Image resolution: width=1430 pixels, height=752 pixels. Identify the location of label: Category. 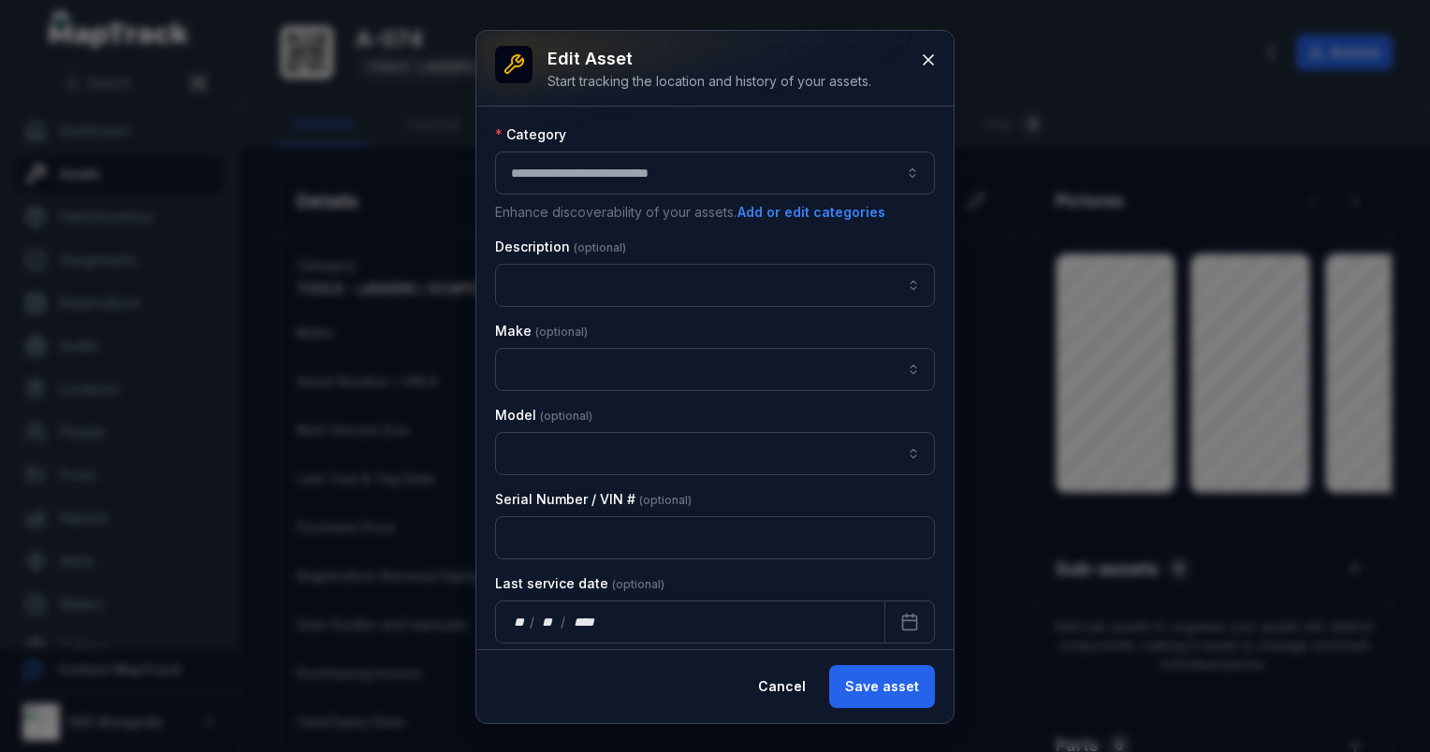
(531, 135).